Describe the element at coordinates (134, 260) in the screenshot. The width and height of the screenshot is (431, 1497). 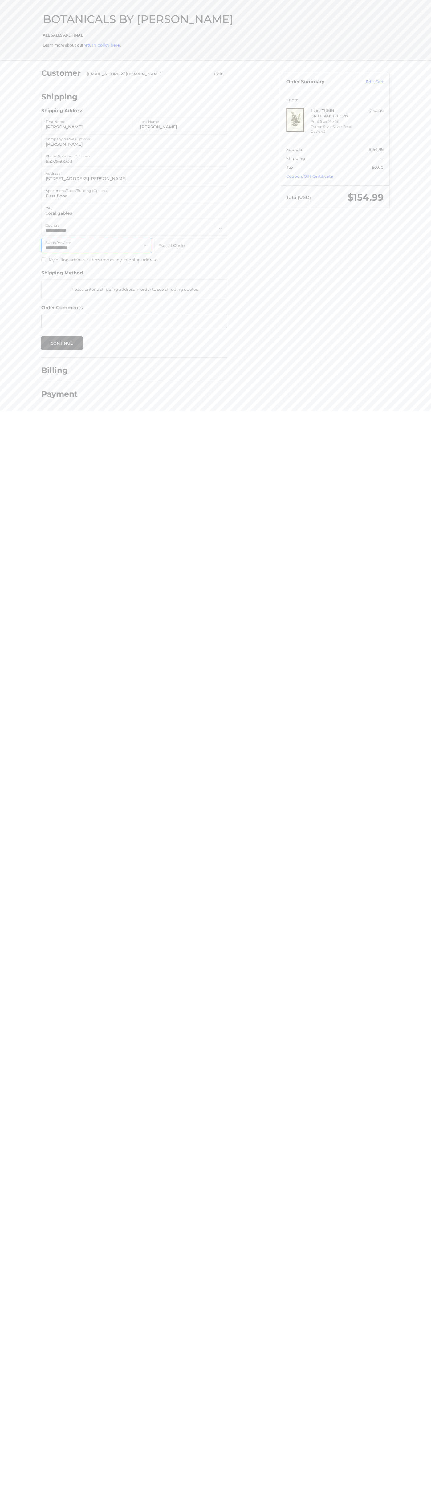
I see `label: My billing address is the same as my shipping address.` at that location.